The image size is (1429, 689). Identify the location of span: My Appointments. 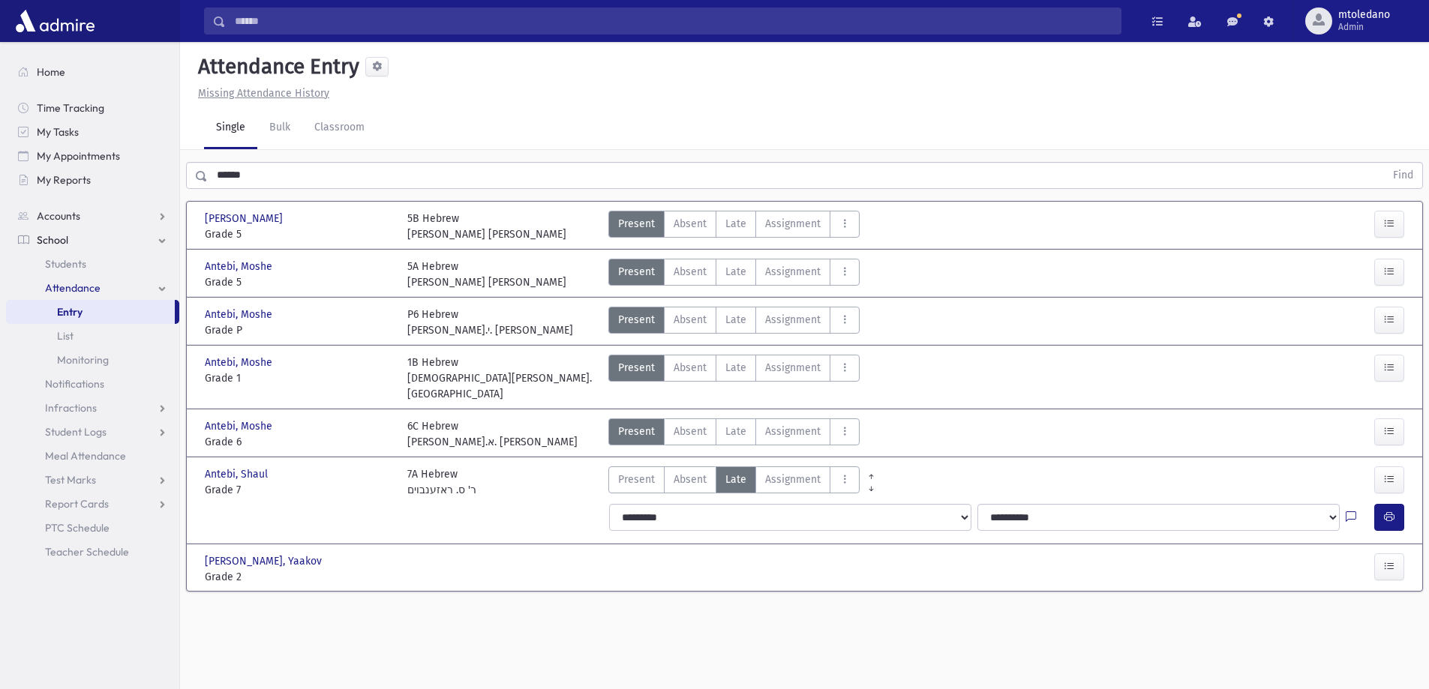
(78, 156).